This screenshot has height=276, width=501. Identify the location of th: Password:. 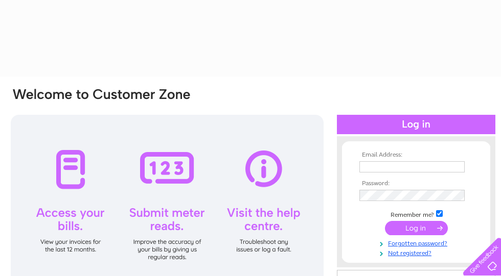
(416, 184).